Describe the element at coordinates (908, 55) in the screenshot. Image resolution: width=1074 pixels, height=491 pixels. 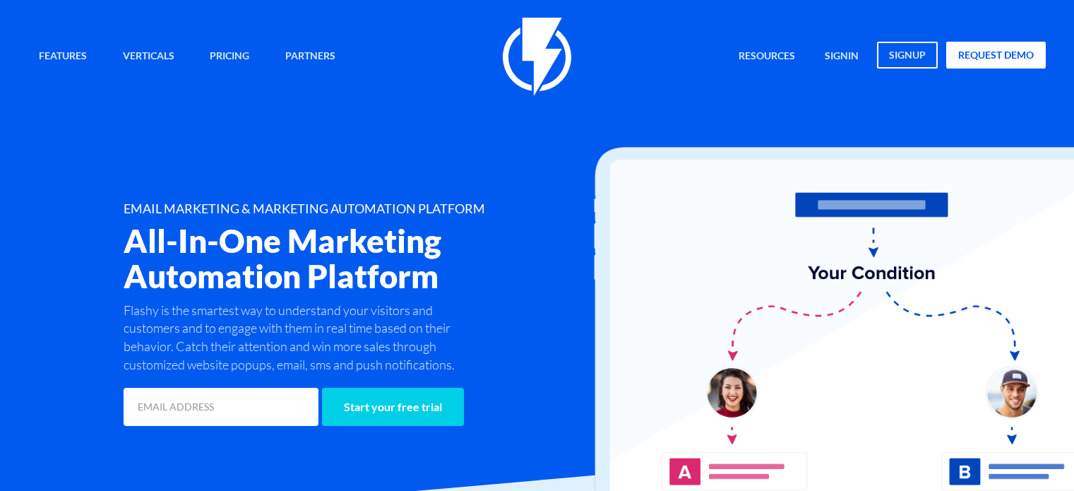
I see `a: signup` at that location.